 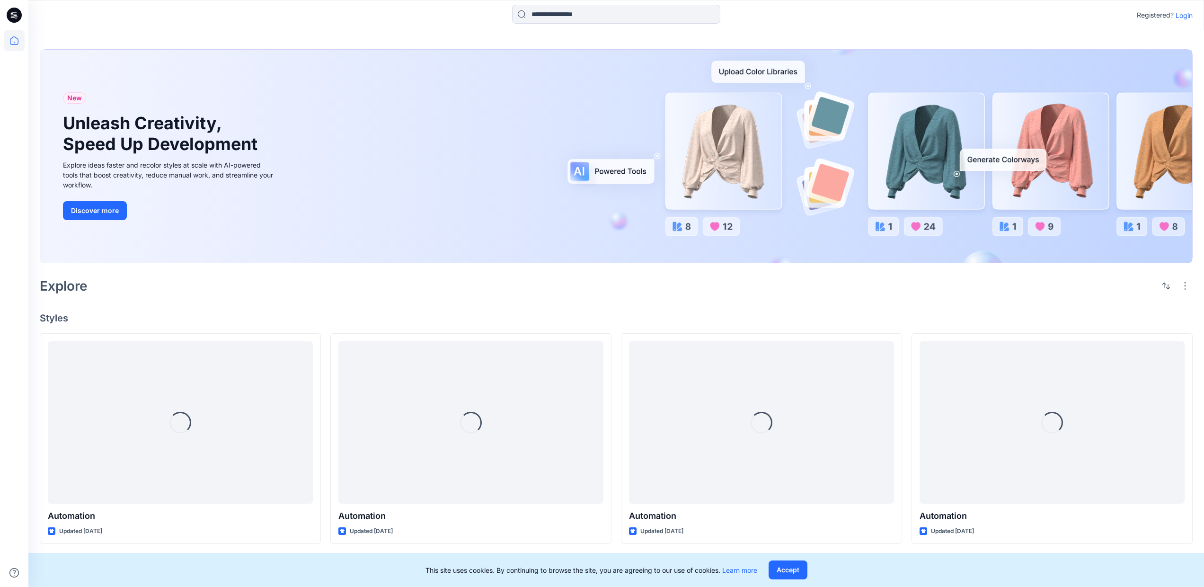 What do you see at coordinates (616, 318) in the screenshot?
I see `h4: Styles` at bounding box center [616, 318].